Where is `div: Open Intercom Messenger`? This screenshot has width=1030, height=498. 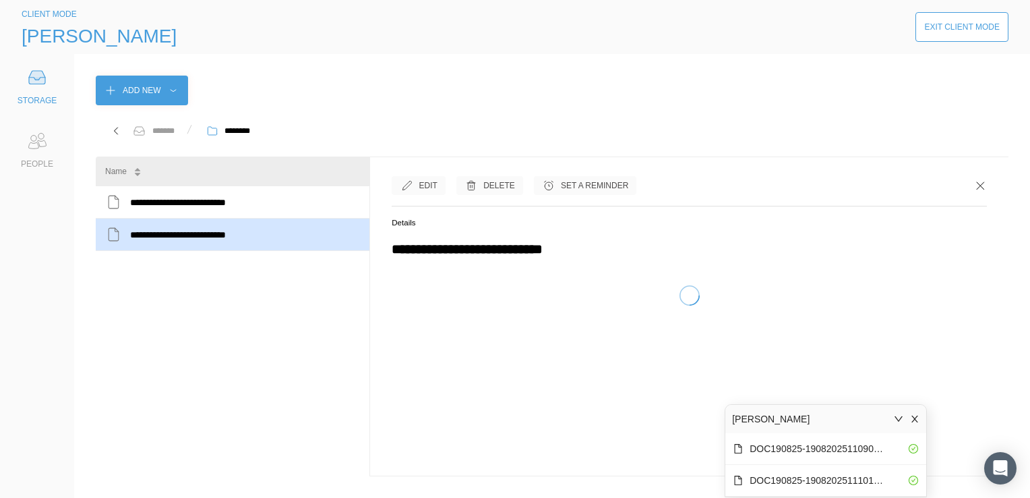 div: Open Intercom Messenger is located at coordinates (1000, 468).